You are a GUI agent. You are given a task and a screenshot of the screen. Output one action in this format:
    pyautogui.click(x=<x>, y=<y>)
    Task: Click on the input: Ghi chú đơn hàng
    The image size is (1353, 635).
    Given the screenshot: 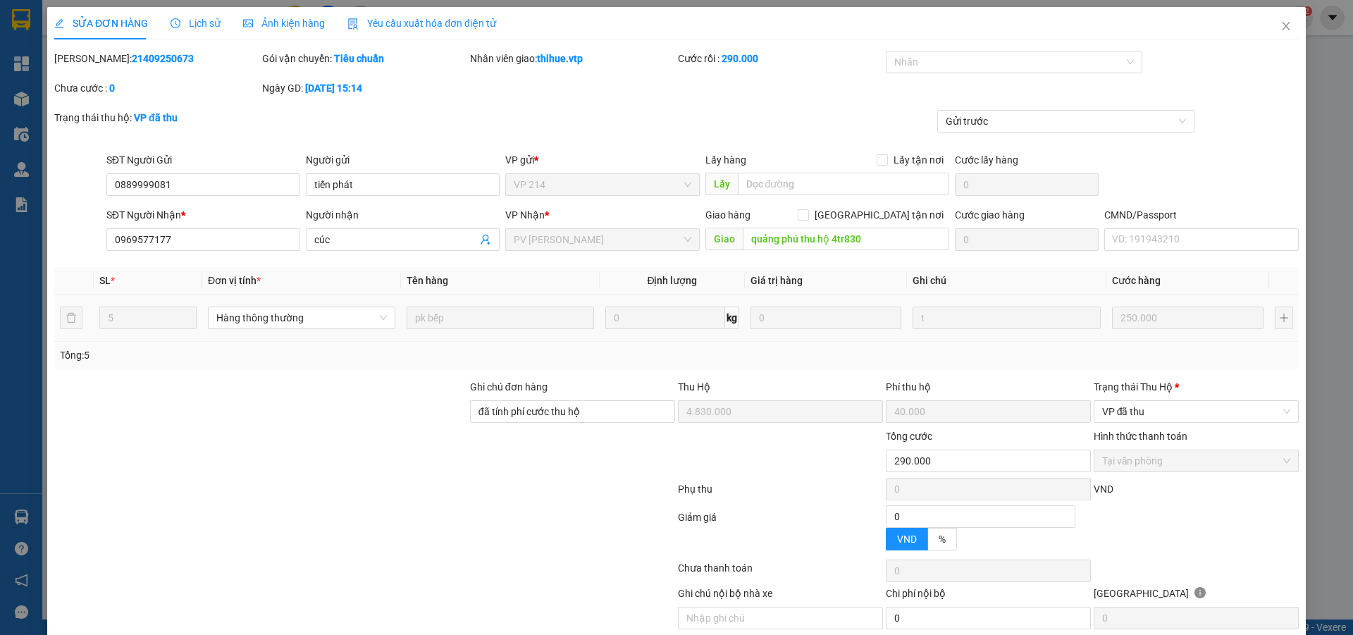 What is the action you would take?
    pyautogui.click(x=572, y=411)
    